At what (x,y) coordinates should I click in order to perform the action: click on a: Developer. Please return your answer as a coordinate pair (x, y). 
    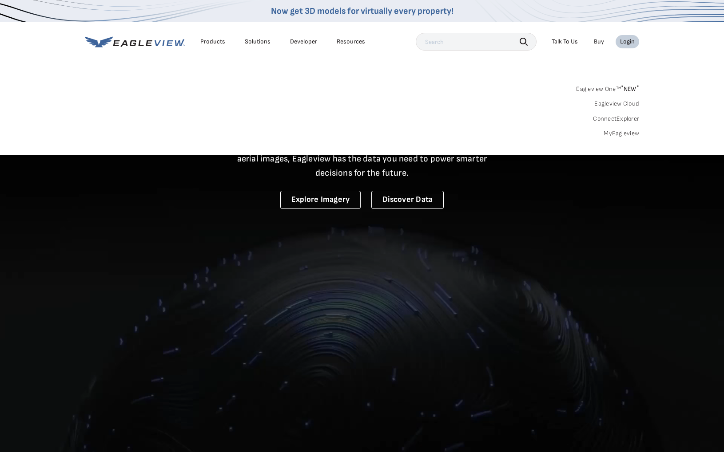
    Looking at the image, I should click on (303, 42).